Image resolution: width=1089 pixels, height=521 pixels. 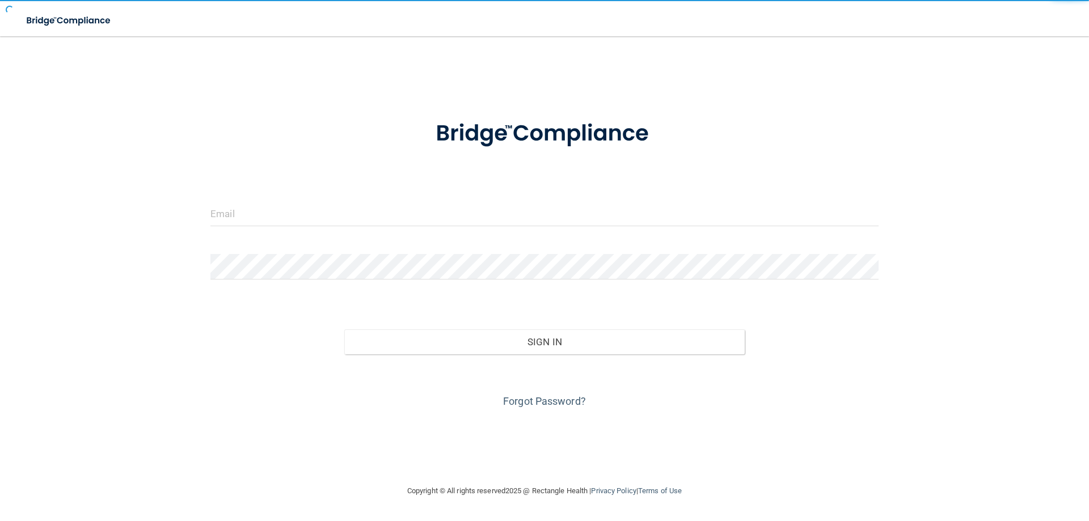 What do you see at coordinates (613, 491) in the screenshot?
I see `a: Privacy Policy` at bounding box center [613, 491].